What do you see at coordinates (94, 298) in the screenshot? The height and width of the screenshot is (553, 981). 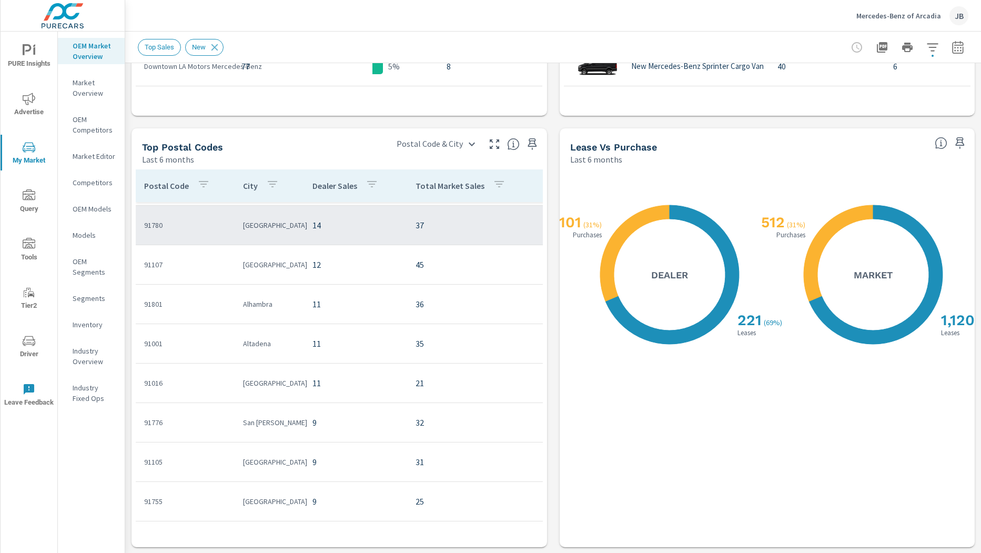 I see `p: Segments` at bounding box center [94, 298].